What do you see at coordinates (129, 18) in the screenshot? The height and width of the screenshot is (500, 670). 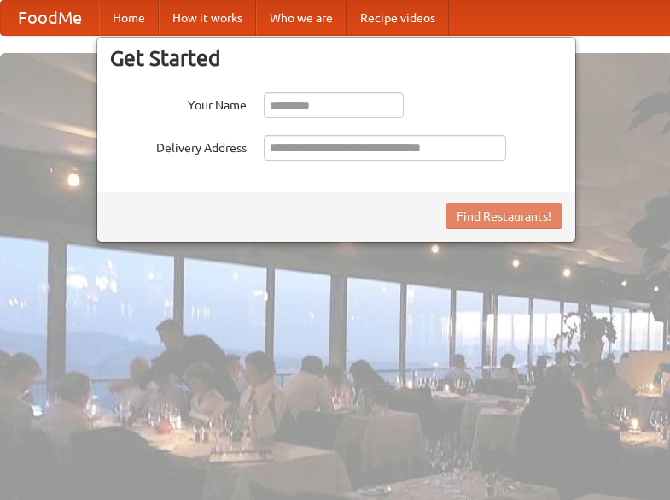 I see `a: Home` at bounding box center [129, 18].